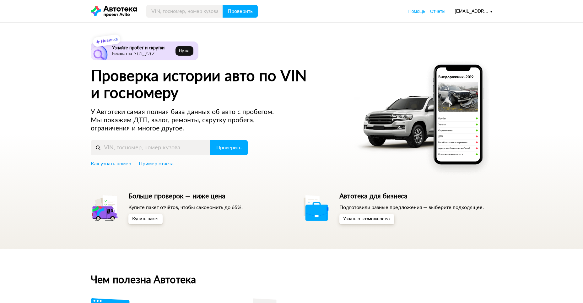  I want to click on span: Купить пакет, so click(145, 219).